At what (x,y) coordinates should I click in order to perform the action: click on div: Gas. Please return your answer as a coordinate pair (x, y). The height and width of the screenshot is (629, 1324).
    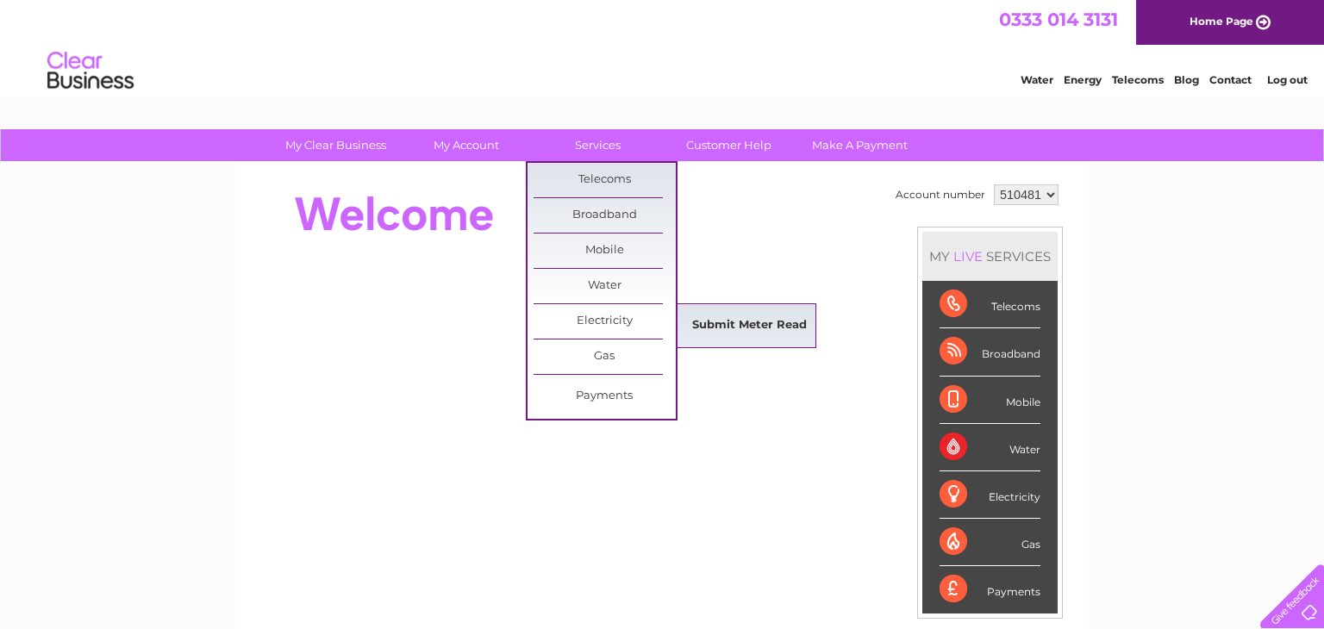
    Looking at the image, I should click on (989, 542).